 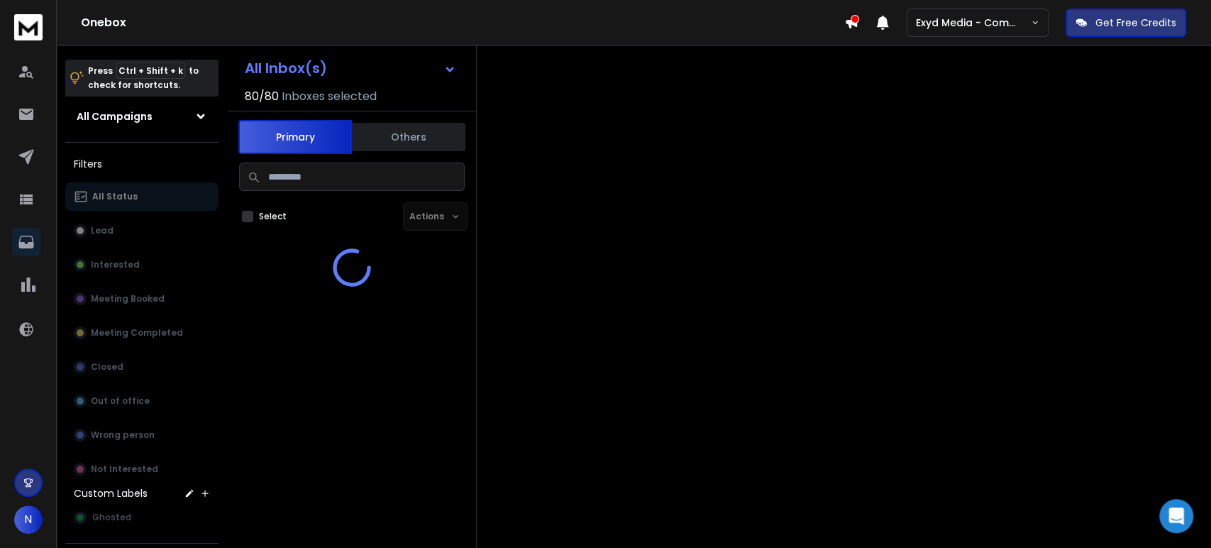 What do you see at coordinates (28, 27) in the screenshot?
I see `img: logo` at bounding box center [28, 27].